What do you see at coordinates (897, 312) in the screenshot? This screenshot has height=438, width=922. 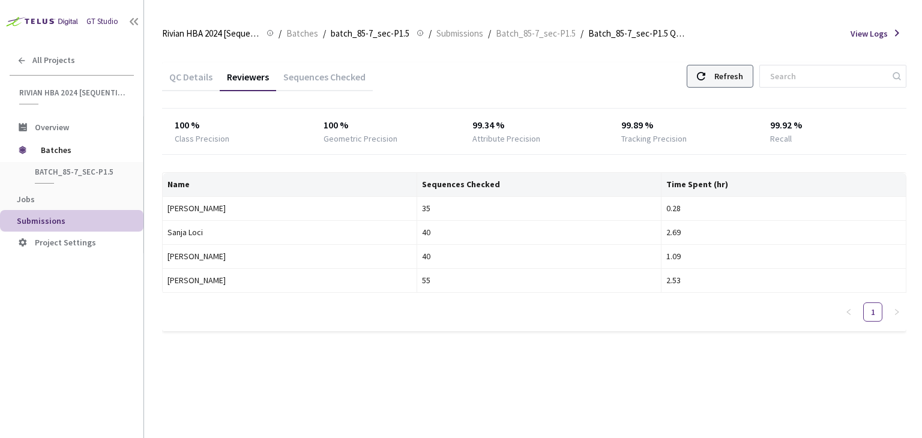 I see `li: Next Page` at bounding box center [897, 312].